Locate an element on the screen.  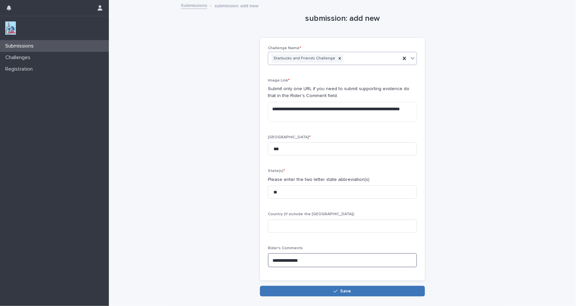
img: jxsLJbdS1eYBI7rVAS4p is located at coordinates (11, 28).